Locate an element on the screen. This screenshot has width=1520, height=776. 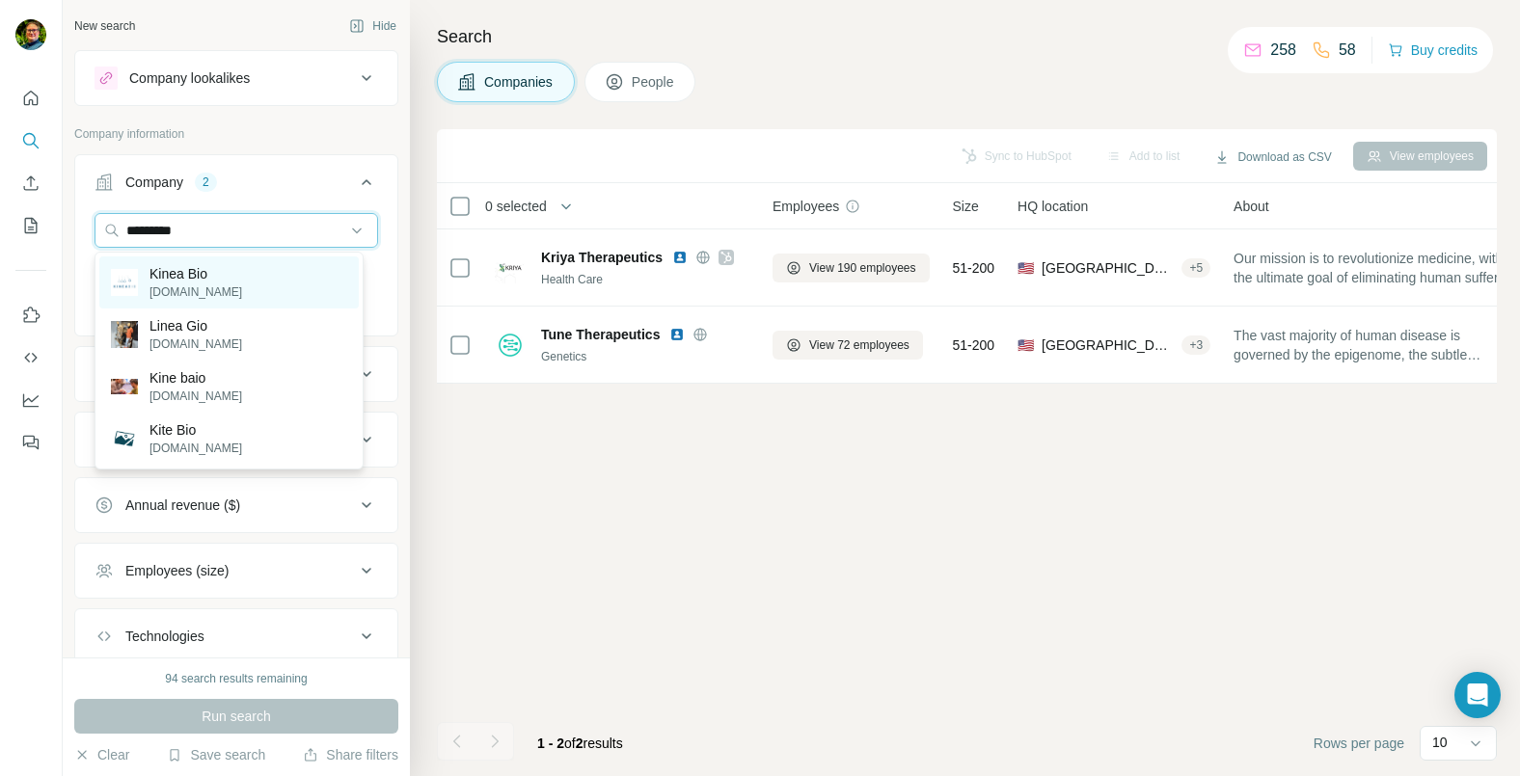
button: Download as CSV is located at coordinates (1272, 157).